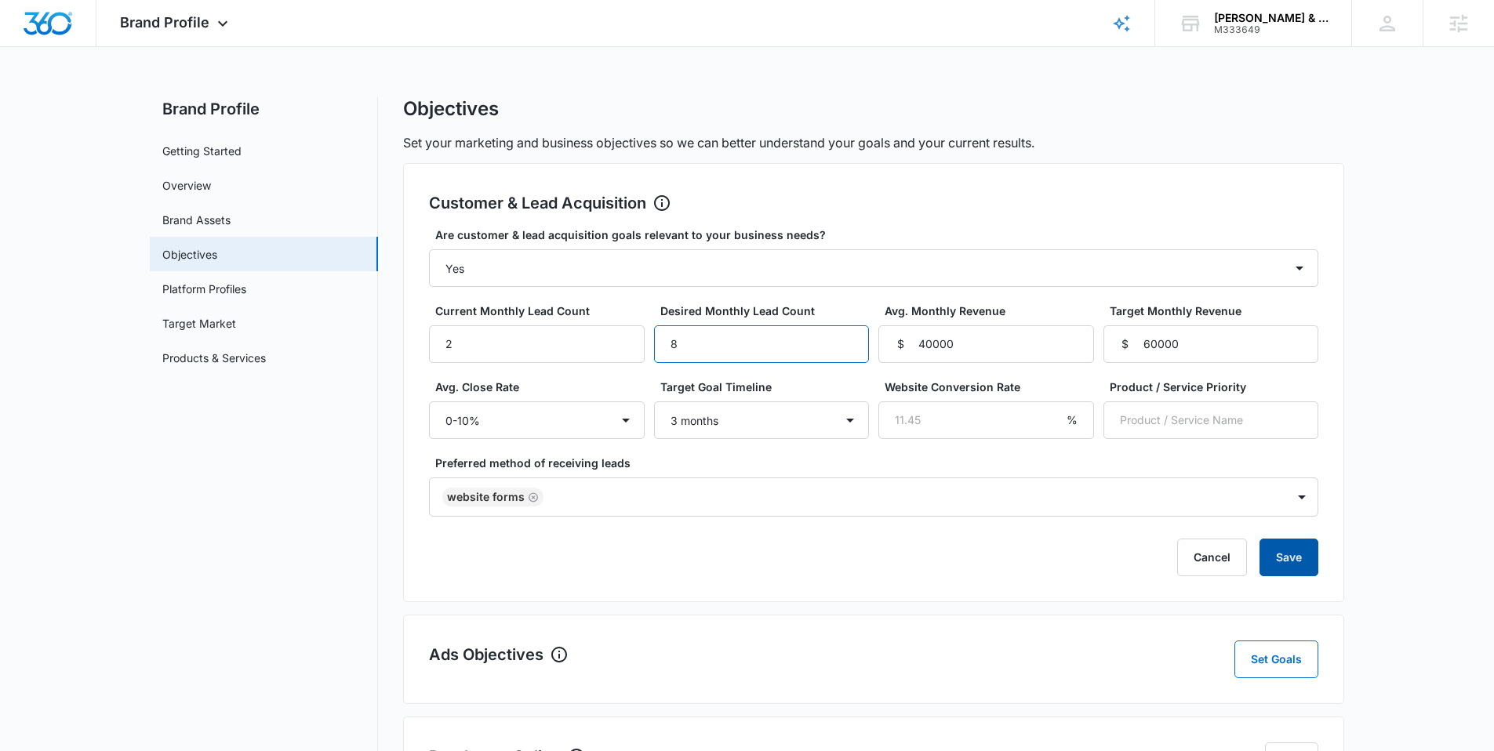  I want to click on a: Objectives, so click(190, 254).